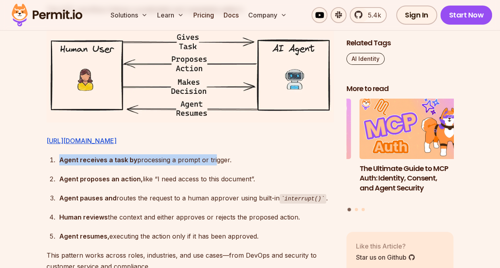 This screenshot has width=500, height=268. What do you see at coordinates (88, 198) in the screenshot?
I see `strong: Agent pauses and` at bounding box center [88, 198].